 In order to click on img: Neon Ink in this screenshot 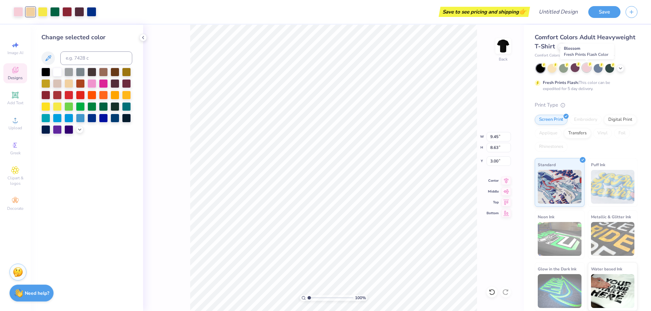, I will do `click(559, 239)`.